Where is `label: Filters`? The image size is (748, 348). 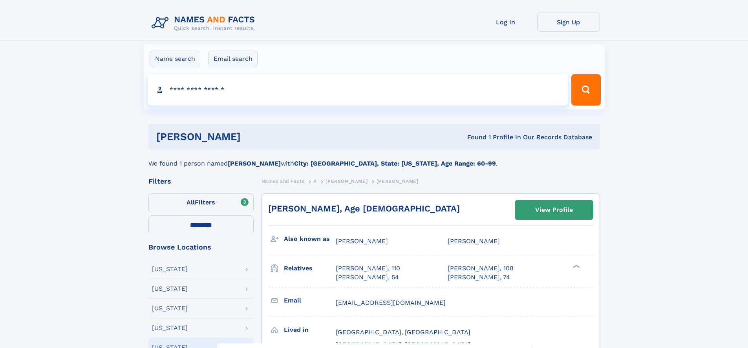 label: Filters is located at coordinates (201, 203).